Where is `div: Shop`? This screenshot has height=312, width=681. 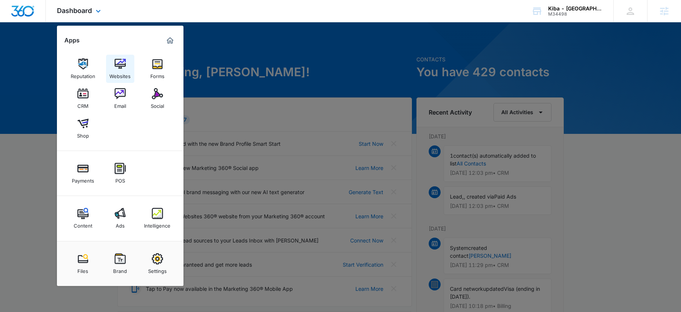 div: Shop is located at coordinates (83, 134).